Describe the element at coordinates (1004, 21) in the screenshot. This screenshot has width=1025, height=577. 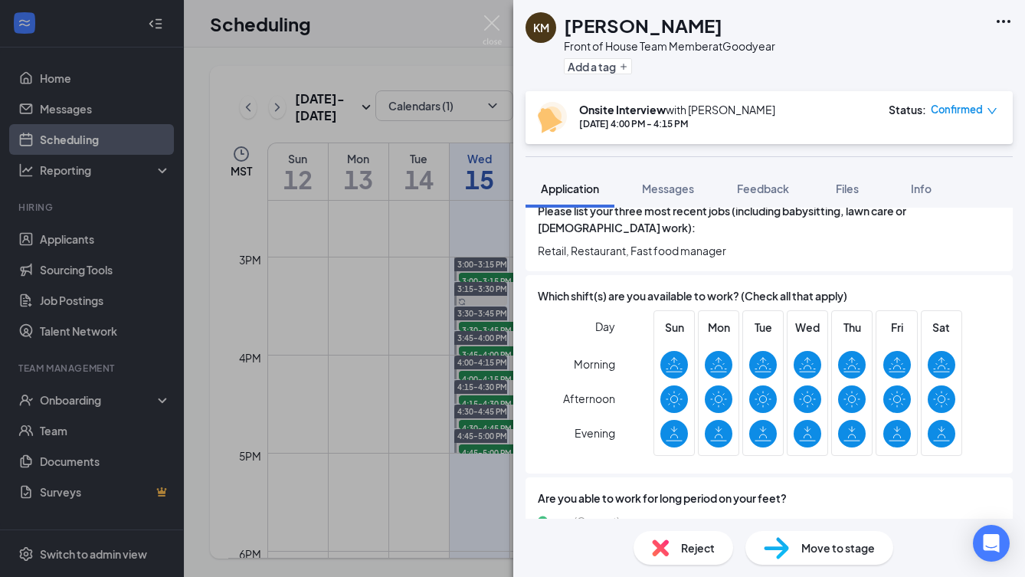
I see `svg: Ellipses` at that location.